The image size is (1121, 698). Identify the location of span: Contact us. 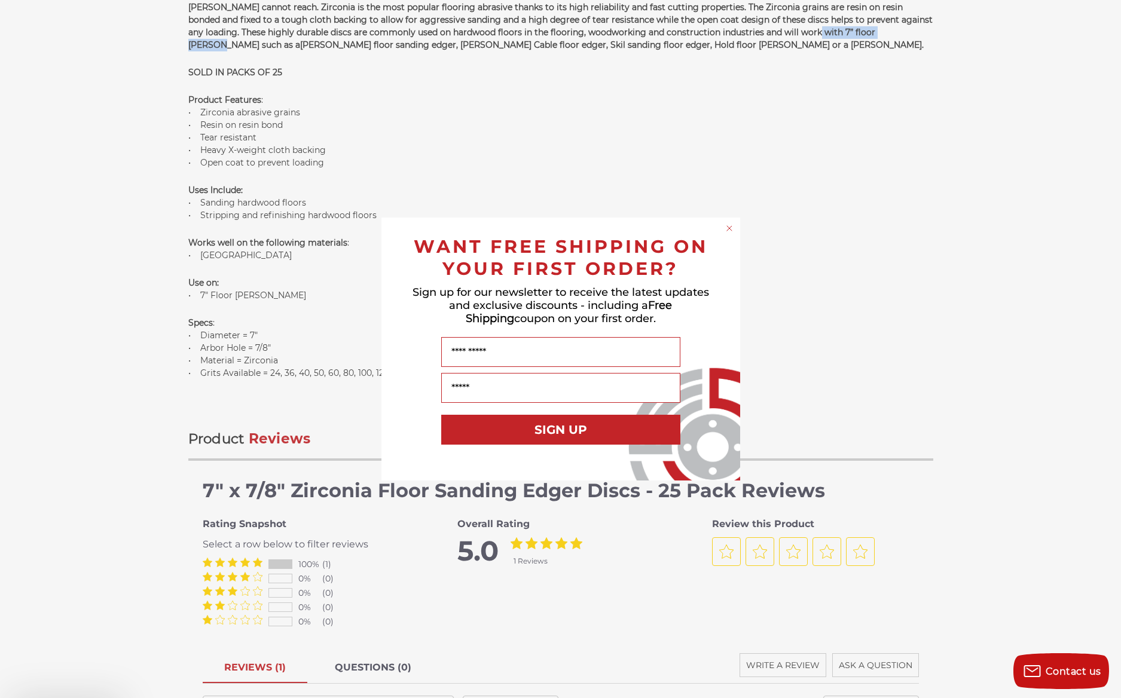
(1073, 671).